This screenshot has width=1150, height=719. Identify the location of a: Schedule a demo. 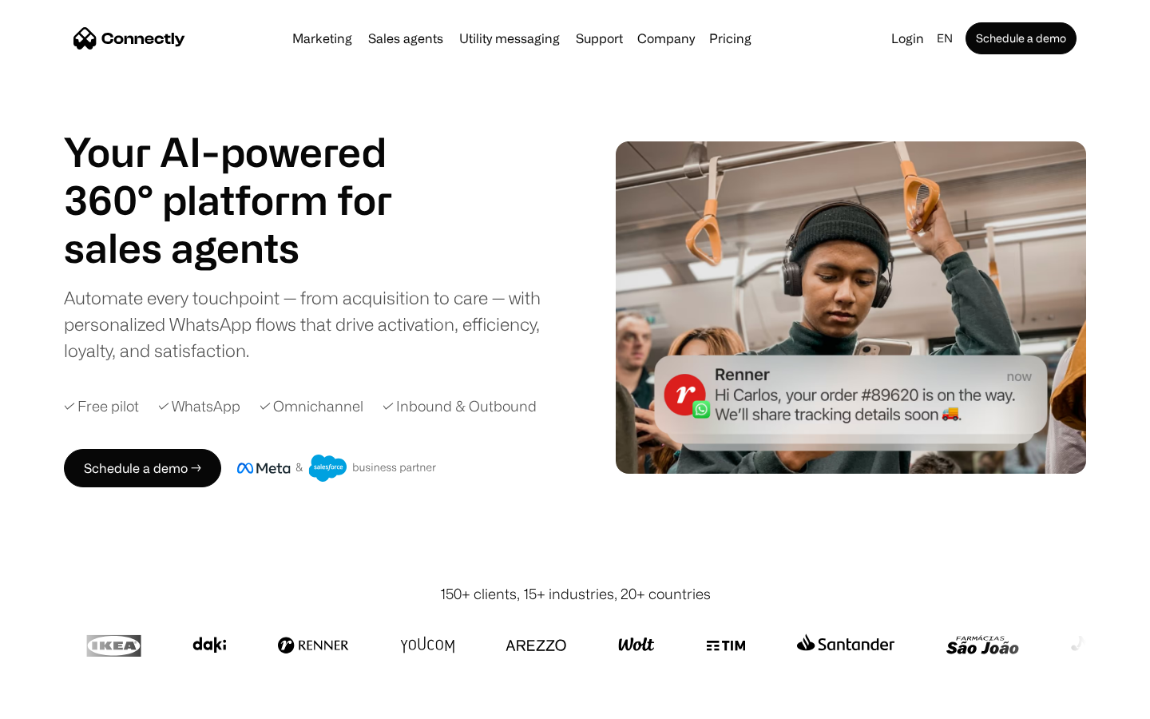
(1021, 38).